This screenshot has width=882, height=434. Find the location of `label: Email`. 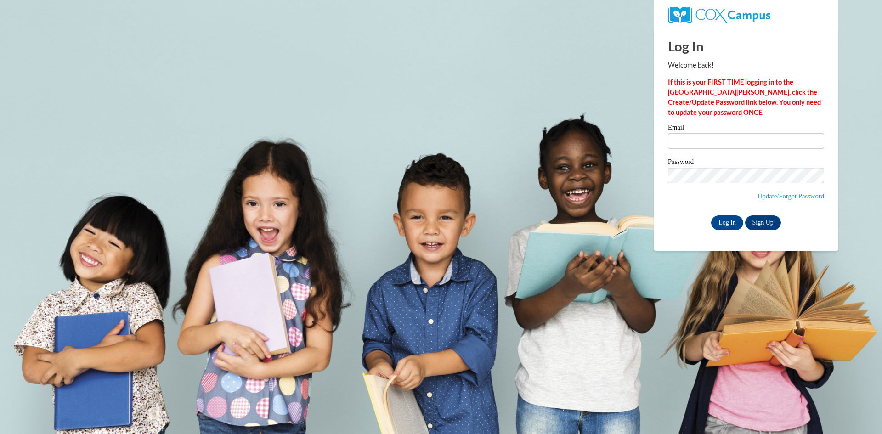

label: Email is located at coordinates (746, 129).